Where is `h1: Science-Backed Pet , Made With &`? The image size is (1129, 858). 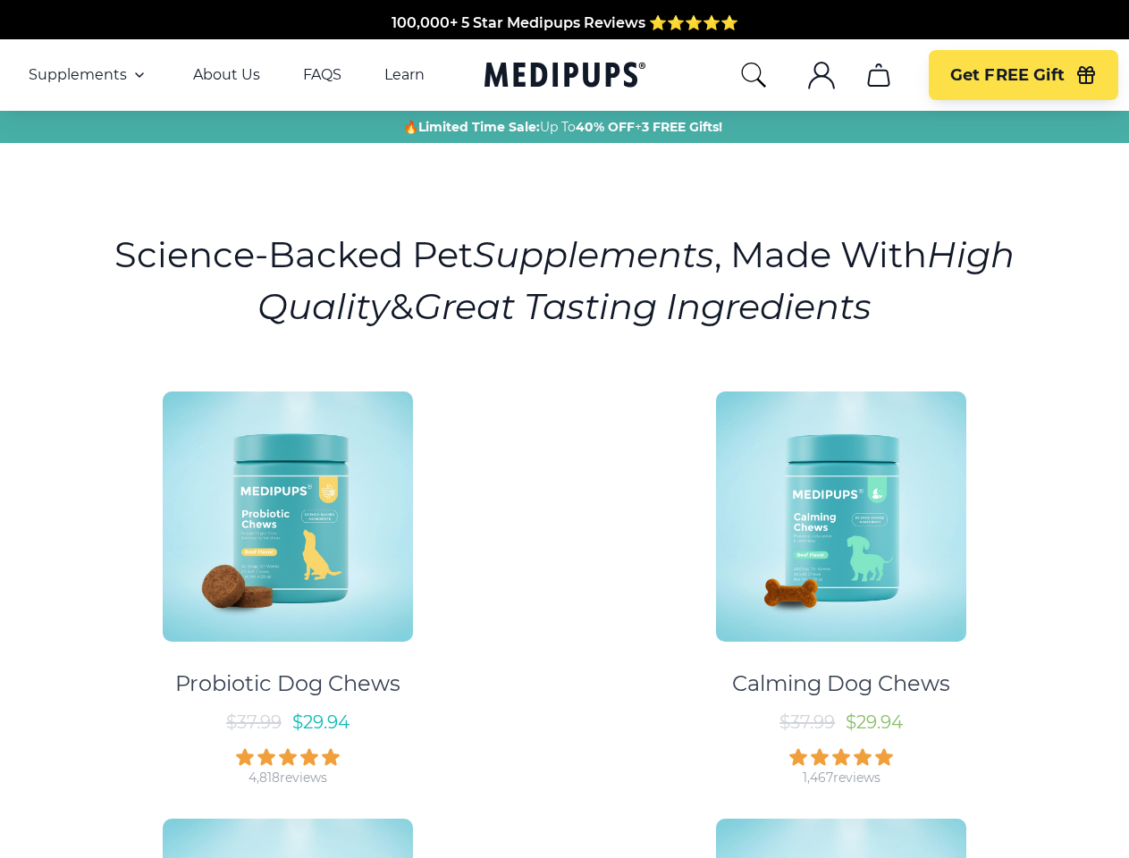
h1: Science-Backed Pet , Made With & is located at coordinates (564, 281).